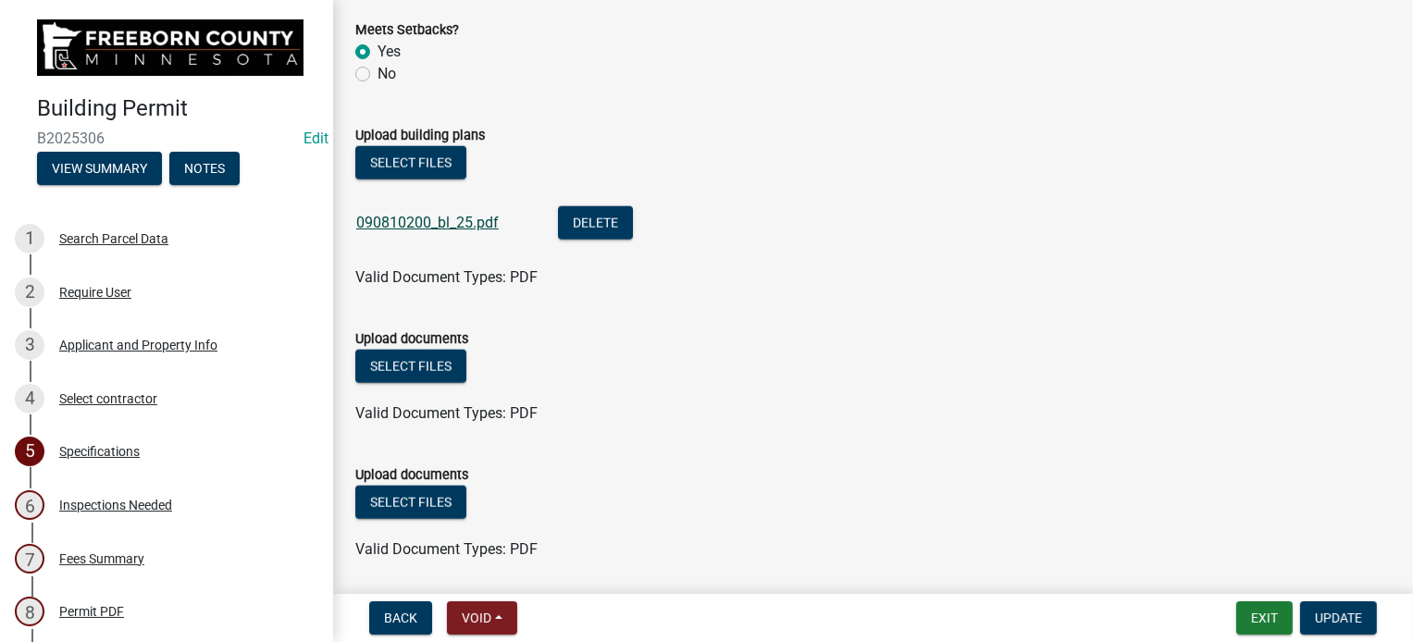 The image size is (1413, 642). Describe the element at coordinates (30, 452) in the screenshot. I see `div: 5` at that location.